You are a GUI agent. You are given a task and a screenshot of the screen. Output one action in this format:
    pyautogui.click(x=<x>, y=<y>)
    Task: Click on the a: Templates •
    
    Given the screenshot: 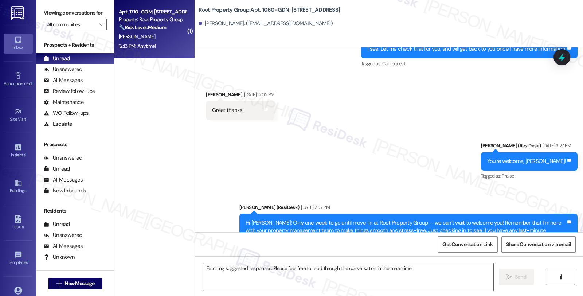 What is the action you would take?
    pyautogui.click(x=18, y=258)
    